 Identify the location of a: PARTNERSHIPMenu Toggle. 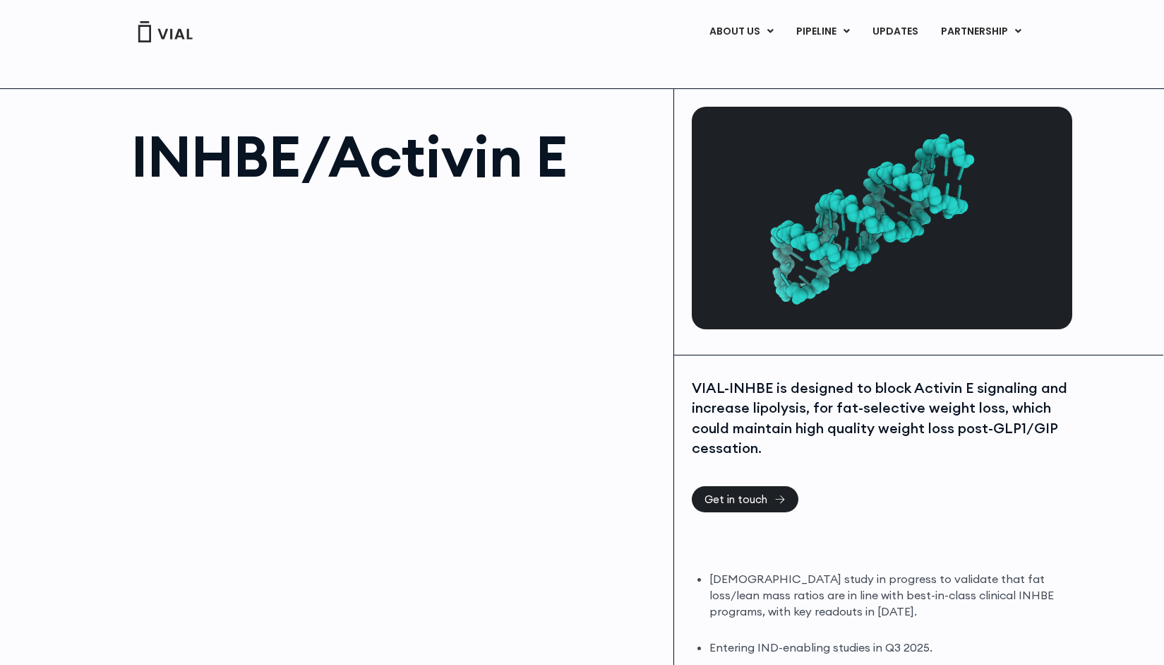
(982, 32).